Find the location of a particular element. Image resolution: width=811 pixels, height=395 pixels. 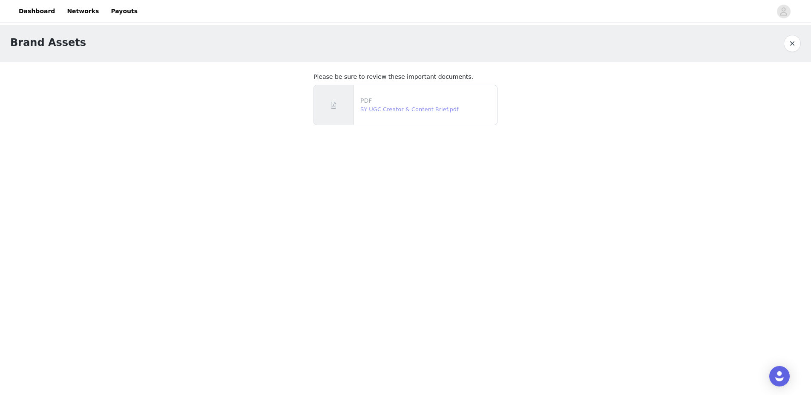

div: Open Intercom Messenger is located at coordinates (779, 376).